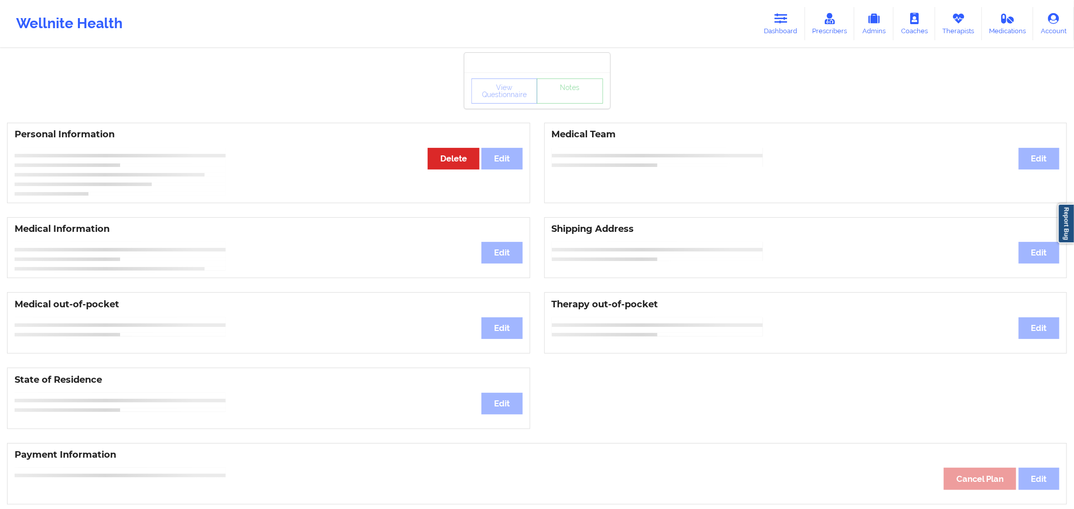  Describe the element at coordinates (781, 24) in the screenshot. I see `a: Dashboard` at that location.